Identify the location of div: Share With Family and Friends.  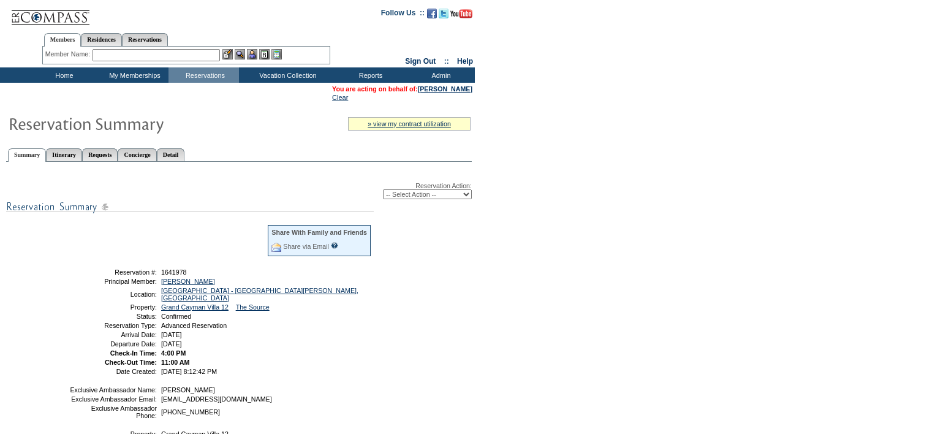
(319, 232).